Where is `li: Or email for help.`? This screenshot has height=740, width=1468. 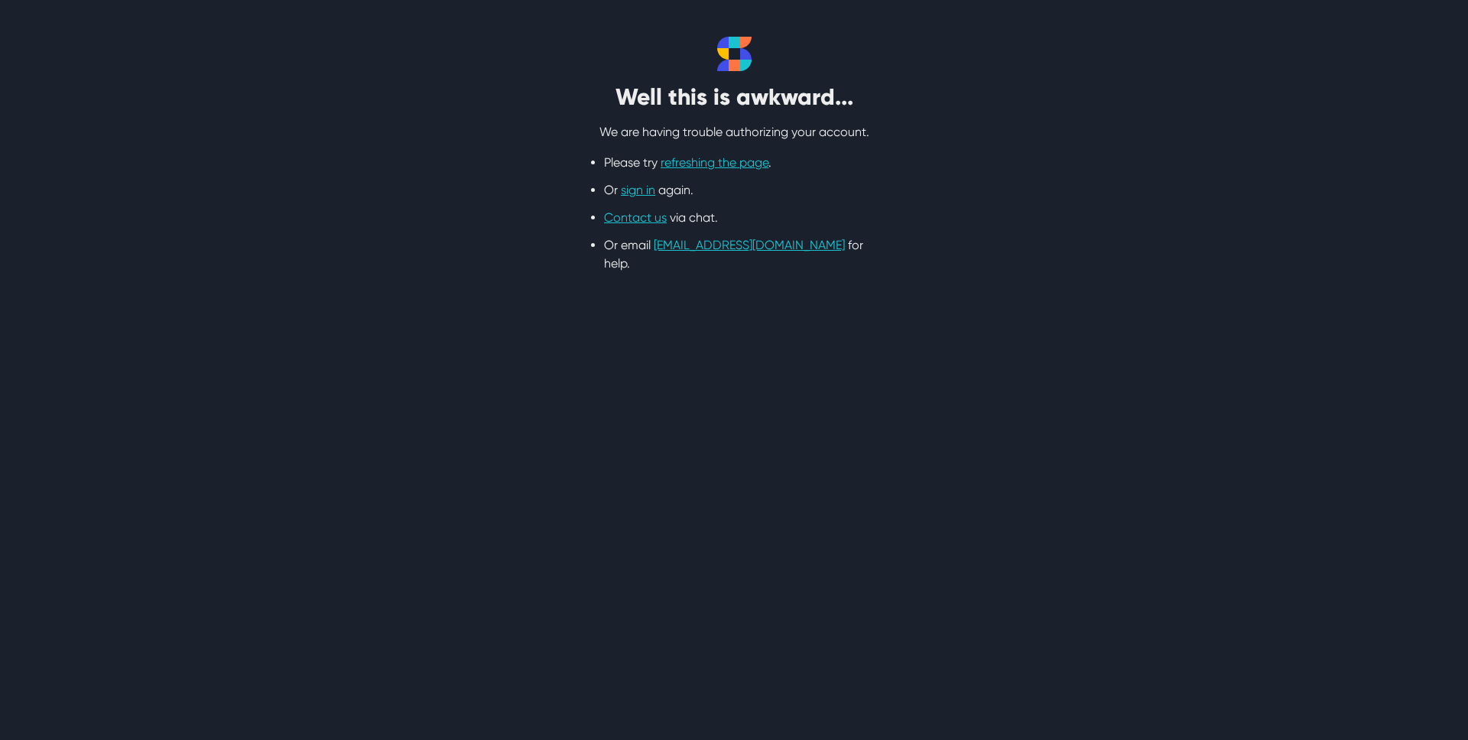
li: Or email for help. is located at coordinates (734, 255).